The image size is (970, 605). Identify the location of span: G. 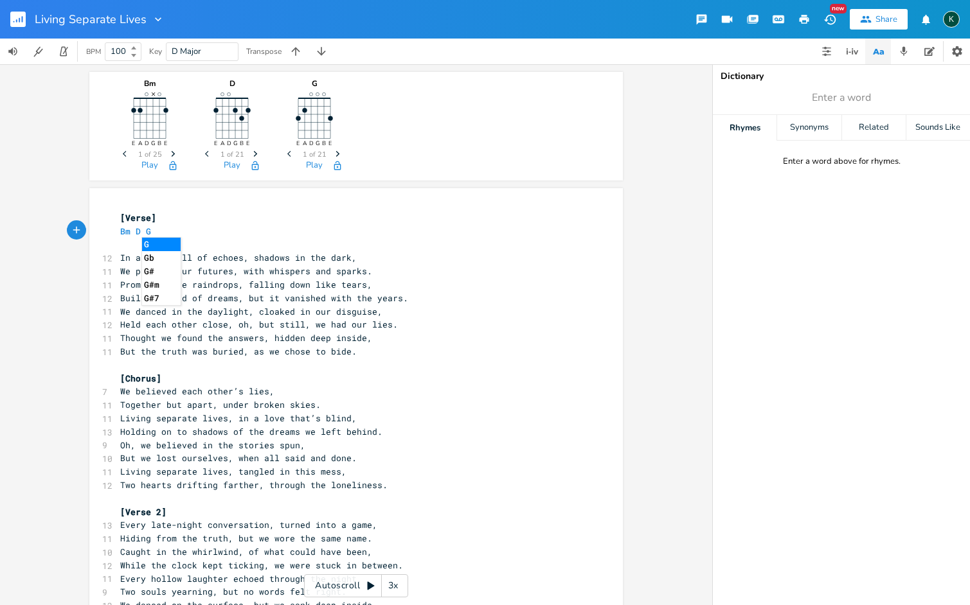
(148, 231).